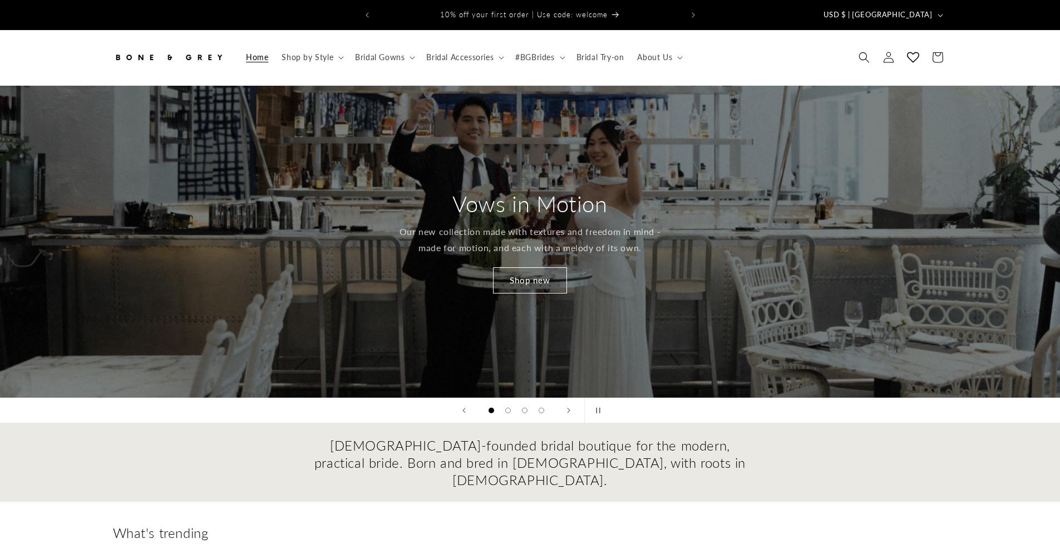 The image size is (1060, 553). What do you see at coordinates (530, 532) in the screenshot?
I see `h2: What's trending` at bounding box center [530, 532].